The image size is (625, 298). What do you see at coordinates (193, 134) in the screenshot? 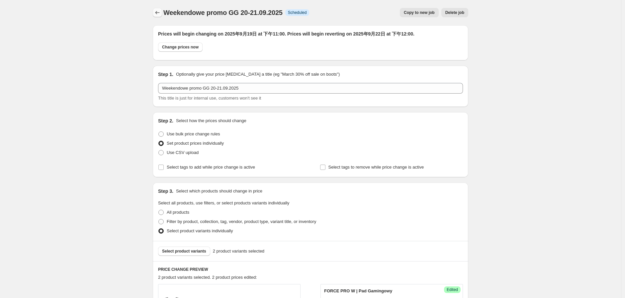
I see `span: Use bulk price change rules` at bounding box center [193, 134].